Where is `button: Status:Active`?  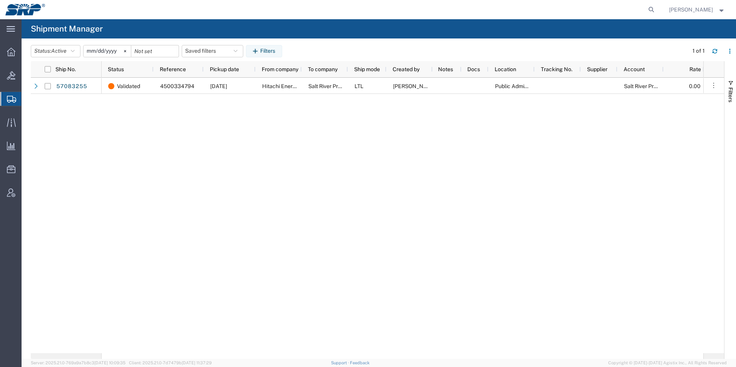
button: Status:Active is located at coordinates (55, 51).